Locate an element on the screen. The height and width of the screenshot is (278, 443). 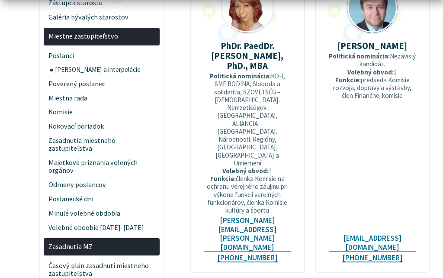
span: Poverený poslanec is located at coordinates (101, 84).